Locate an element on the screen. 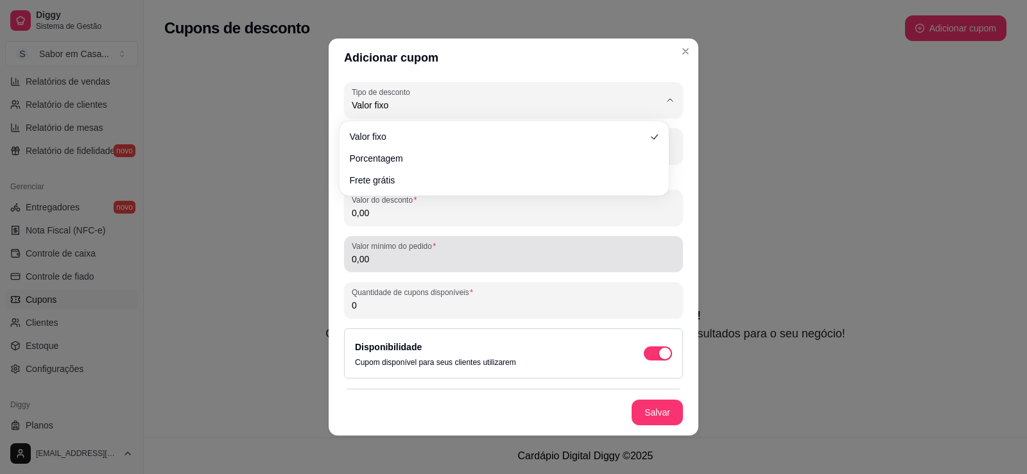 This screenshot has width=1027, height=474. button: Close is located at coordinates (685, 51).